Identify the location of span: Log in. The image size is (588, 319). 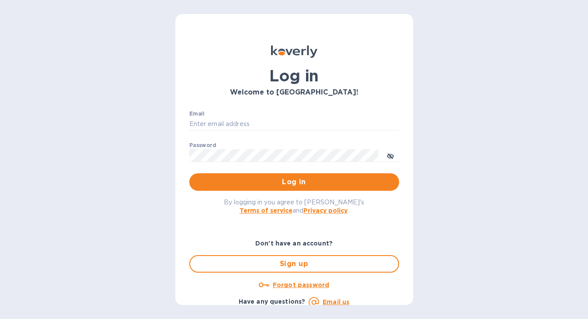
(294, 182).